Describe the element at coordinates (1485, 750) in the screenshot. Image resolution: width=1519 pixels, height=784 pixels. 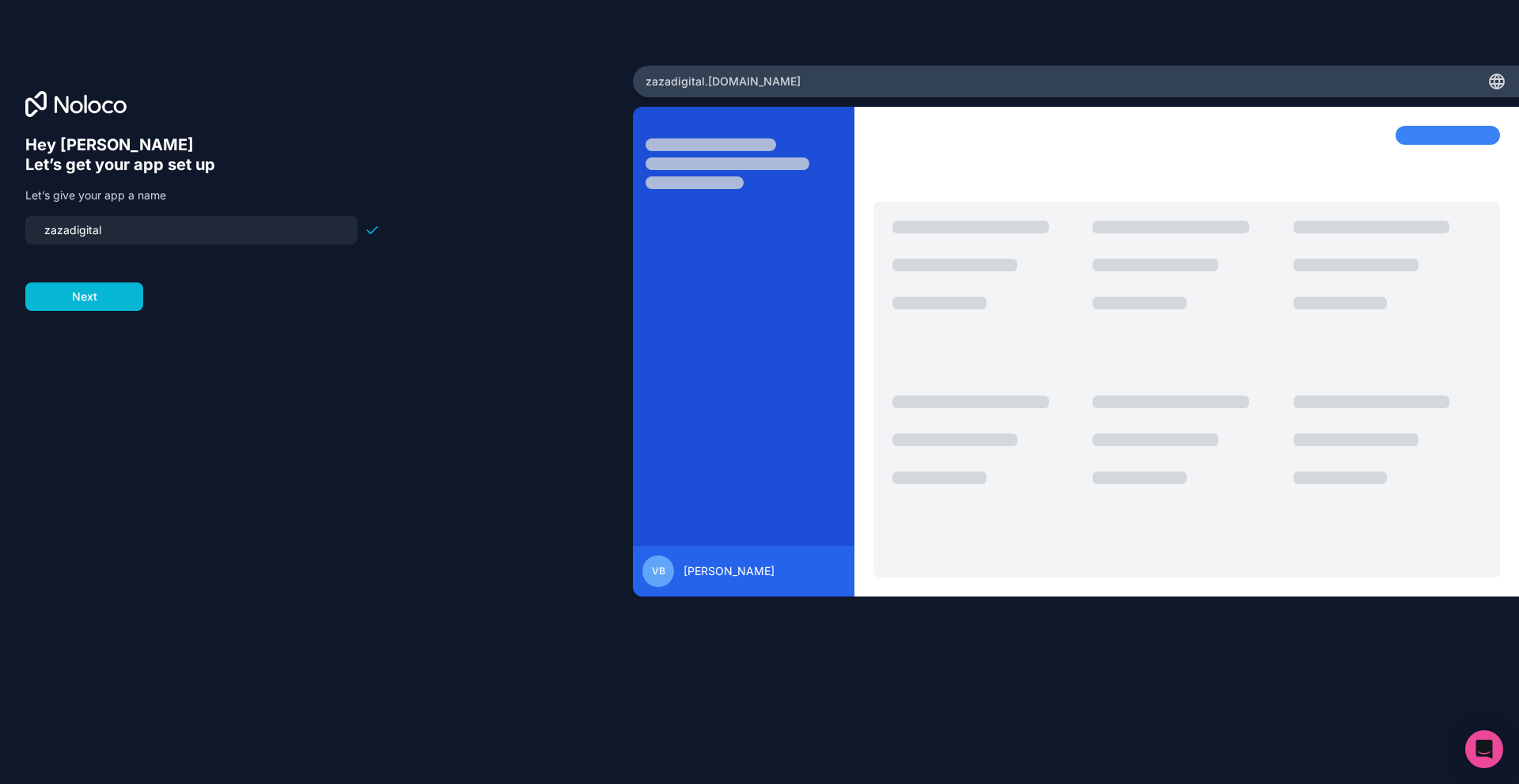
I see `div: Open Intercom Messenger` at that location.